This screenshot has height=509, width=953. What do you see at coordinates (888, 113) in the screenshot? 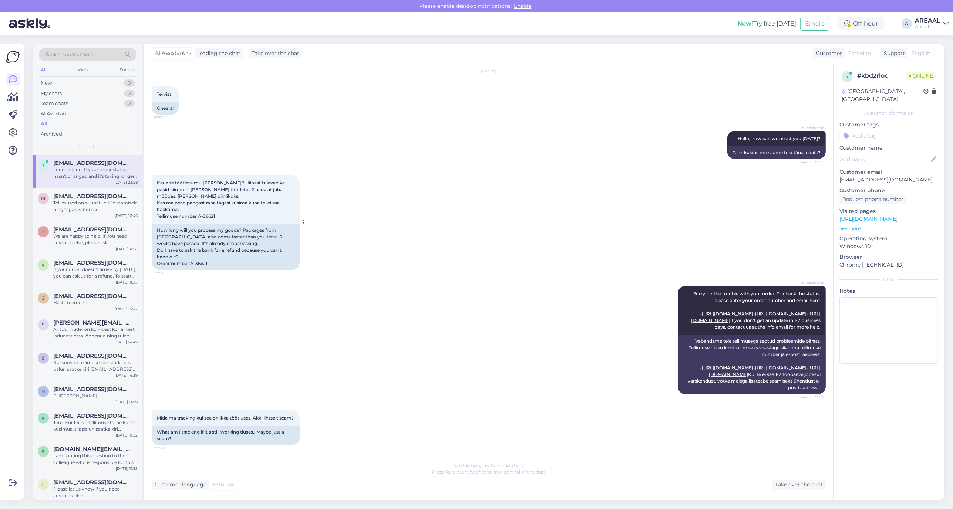
I see `div: Customer information` at bounding box center [888, 113].